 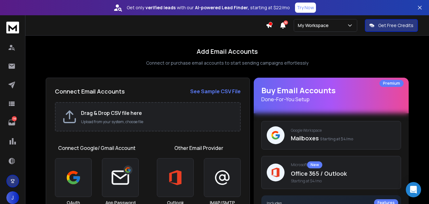 What do you see at coordinates (331, 99) in the screenshot?
I see `p: Done-For-You Setup` at bounding box center [331, 99].